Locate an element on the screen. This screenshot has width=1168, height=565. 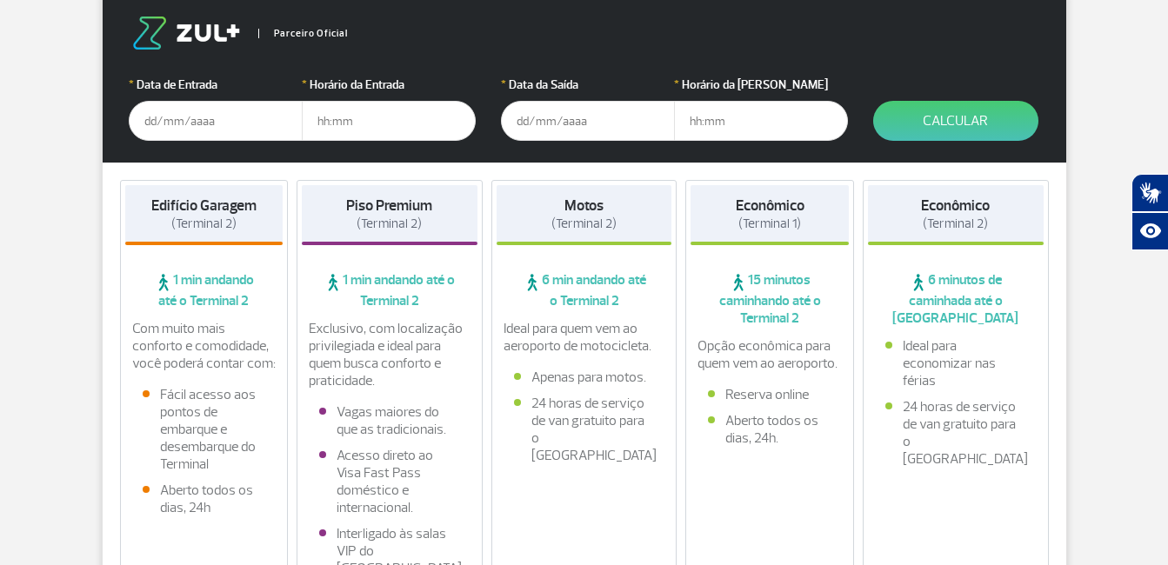
button: Abrir tradutor de língua de sinais. is located at coordinates (1150, 193).